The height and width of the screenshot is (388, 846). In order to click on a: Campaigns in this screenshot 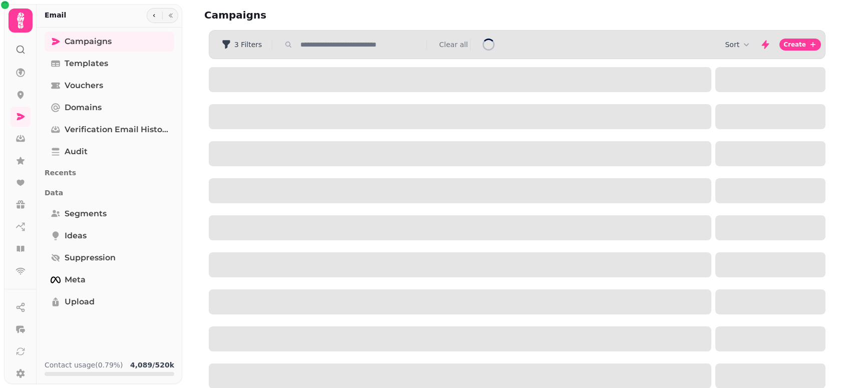, I will do `click(109, 42)`.